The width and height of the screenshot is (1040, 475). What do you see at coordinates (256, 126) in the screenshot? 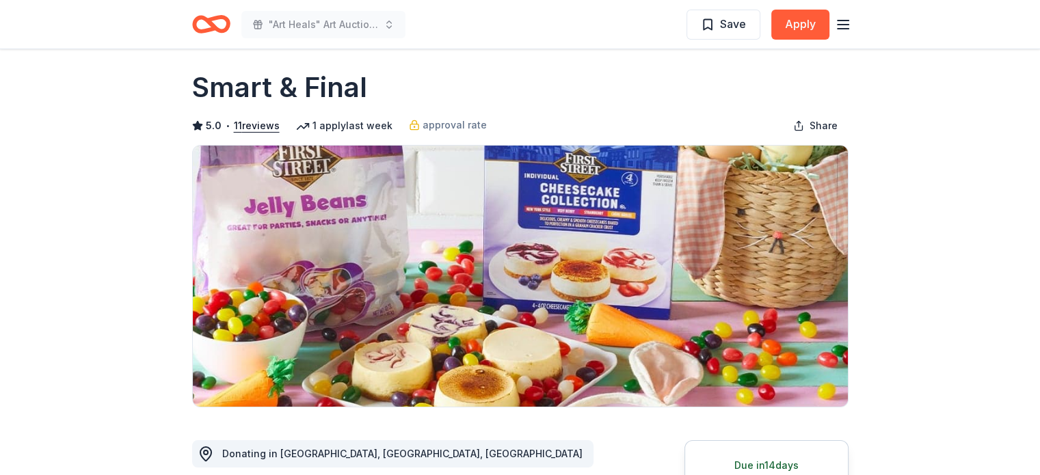
I see `button: 11reviews` at bounding box center [256, 126].